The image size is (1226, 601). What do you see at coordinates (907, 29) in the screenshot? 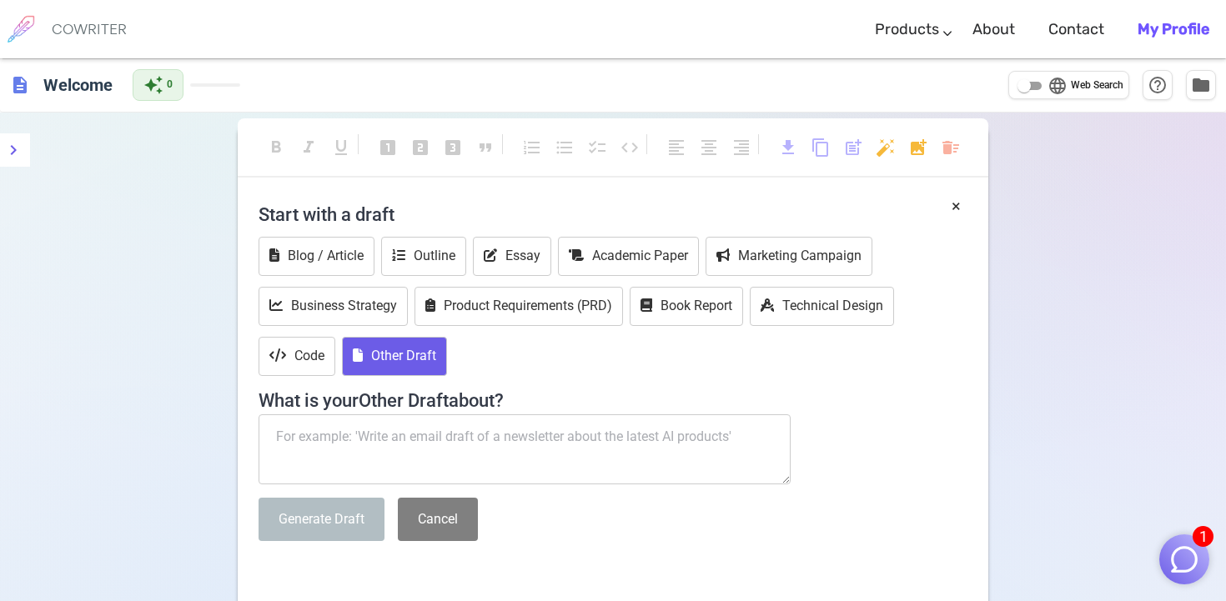
I see `a: Products` at bounding box center [907, 29].